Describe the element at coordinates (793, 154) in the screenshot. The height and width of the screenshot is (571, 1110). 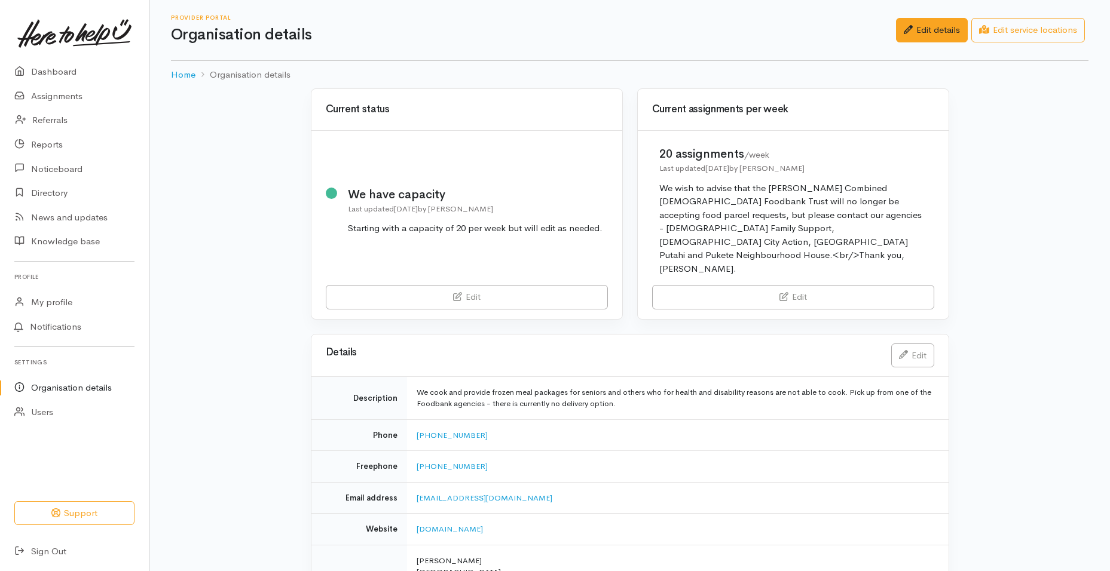
I see `div: 20 assignments` at that location.